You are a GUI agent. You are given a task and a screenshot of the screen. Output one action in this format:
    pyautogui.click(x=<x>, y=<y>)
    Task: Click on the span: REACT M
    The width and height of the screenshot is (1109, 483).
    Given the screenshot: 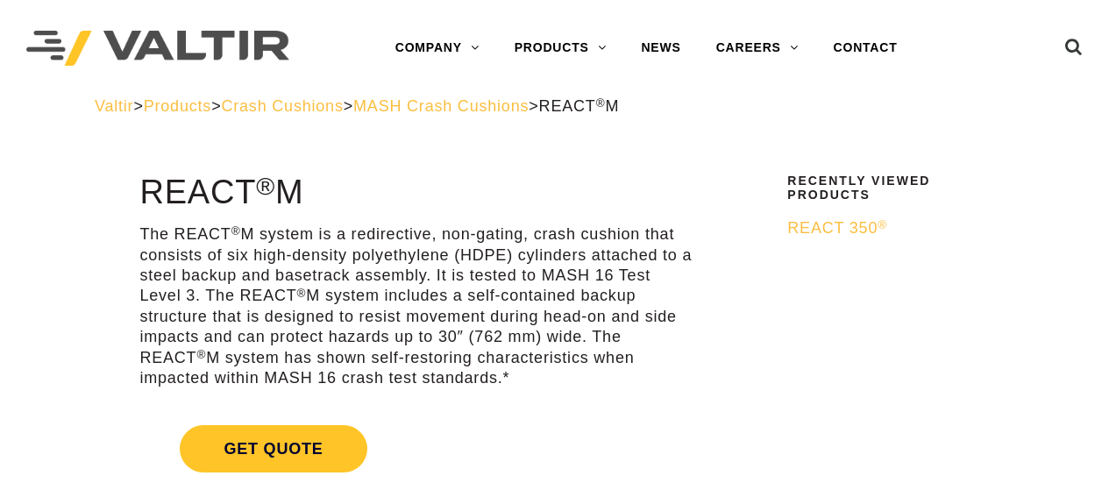 What is the action you would take?
    pyautogui.click(x=579, y=106)
    